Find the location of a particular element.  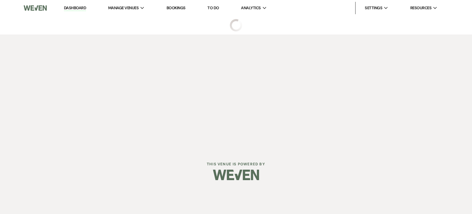

a: Bookings is located at coordinates (176, 8).